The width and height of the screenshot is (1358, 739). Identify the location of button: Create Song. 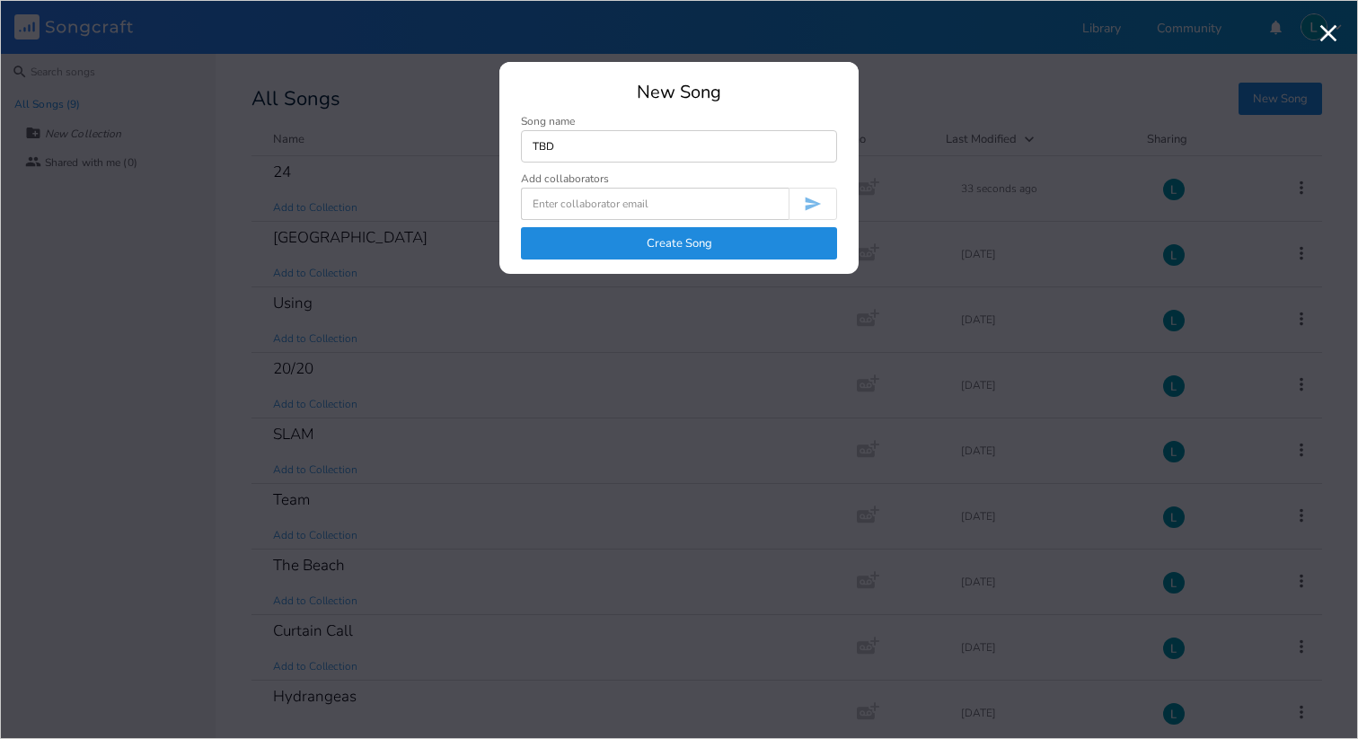
(679, 243).